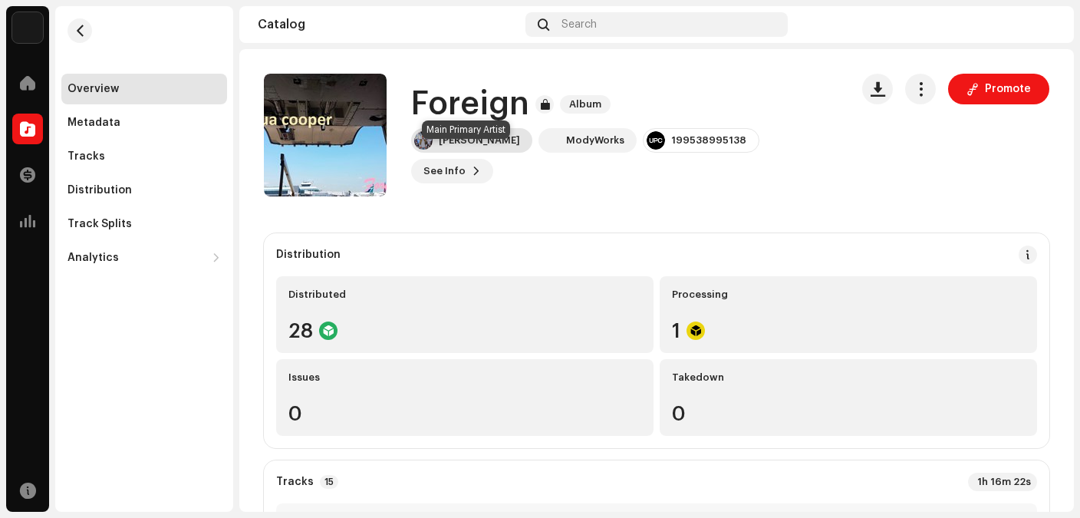  What do you see at coordinates (999, 89) in the screenshot?
I see `button: Promote` at bounding box center [999, 89].